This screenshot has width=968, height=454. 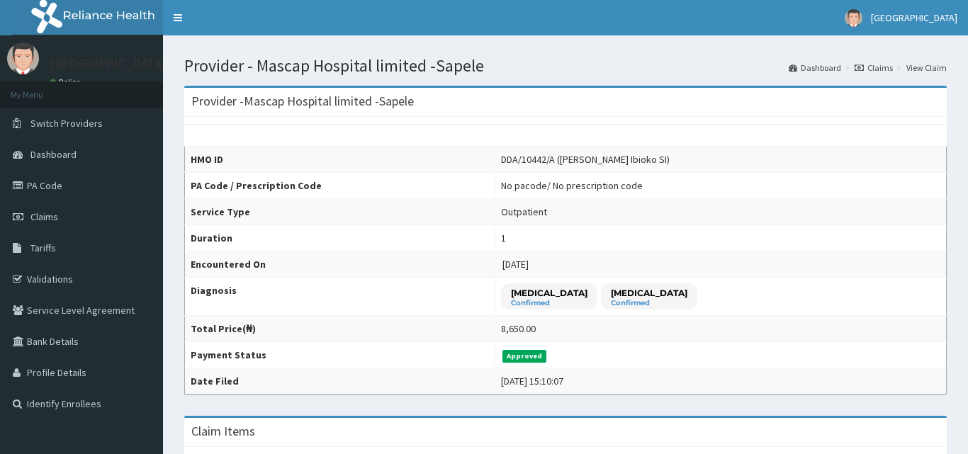 I want to click on div: Outpatient, so click(x=524, y=212).